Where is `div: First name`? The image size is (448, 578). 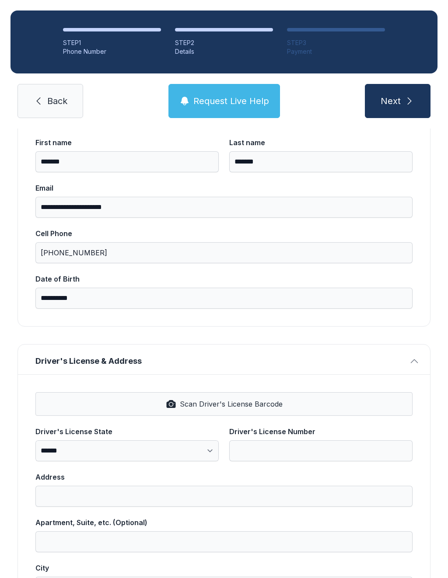
div: First name is located at coordinates (127, 143).